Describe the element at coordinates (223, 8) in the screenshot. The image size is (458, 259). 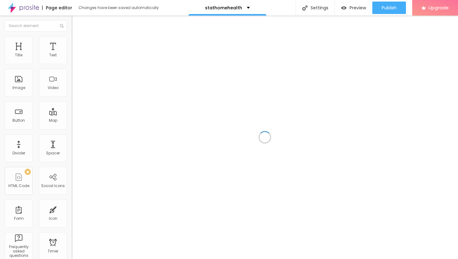
I see `p: stathomehealth` at that location.